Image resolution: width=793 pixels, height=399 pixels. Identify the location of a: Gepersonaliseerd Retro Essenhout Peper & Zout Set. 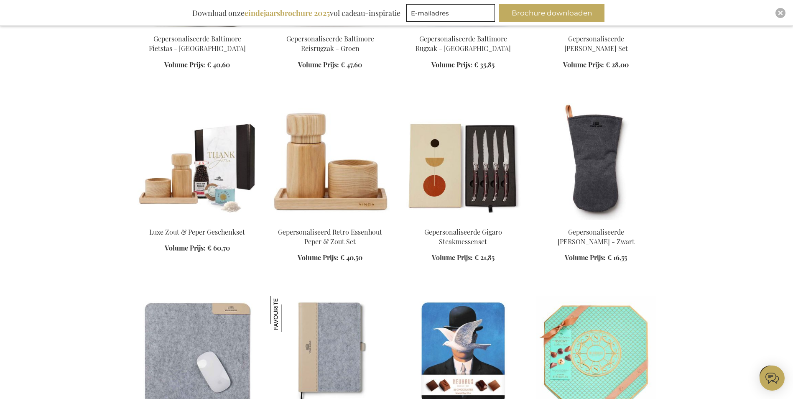
(330, 237).